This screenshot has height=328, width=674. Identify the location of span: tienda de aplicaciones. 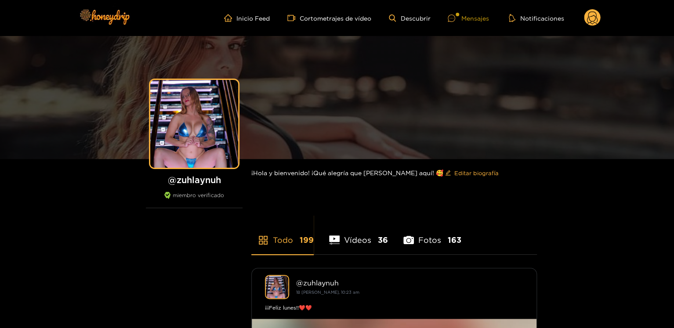
(263, 240).